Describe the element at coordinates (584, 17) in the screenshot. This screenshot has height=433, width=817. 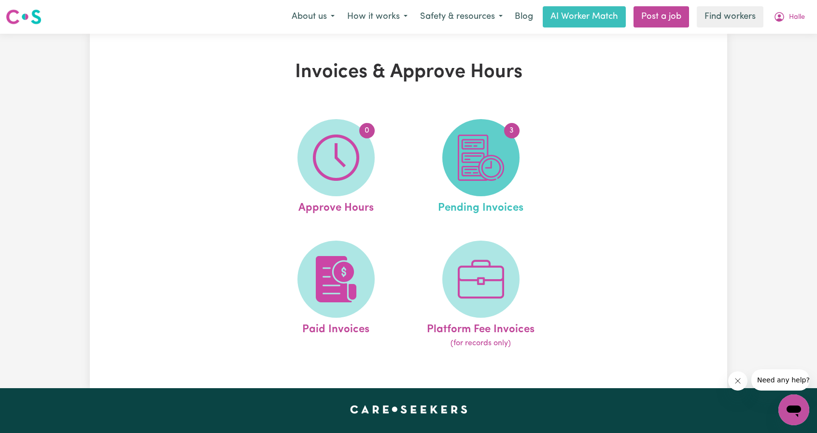
I see `a: AI Worker Match` at that location.